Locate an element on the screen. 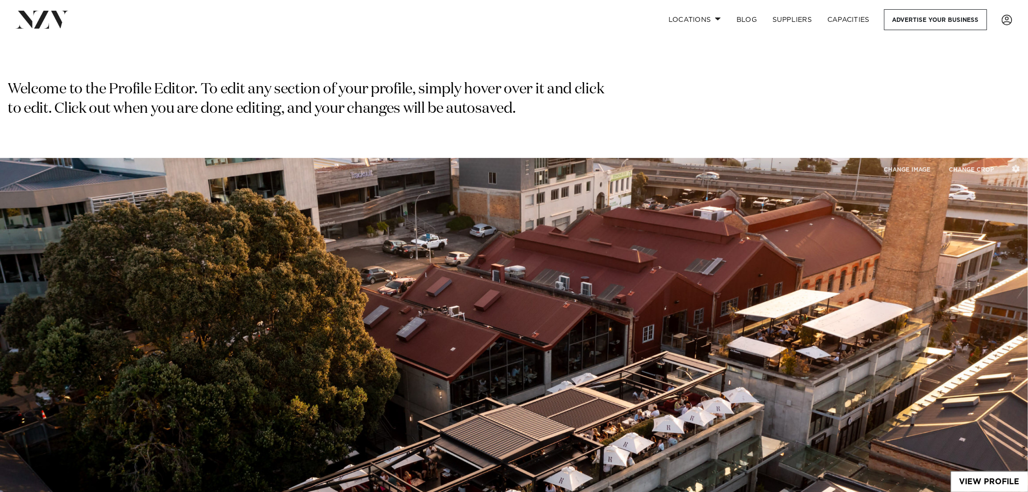  img: nzv-logo.png is located at coordinates (42, 19).